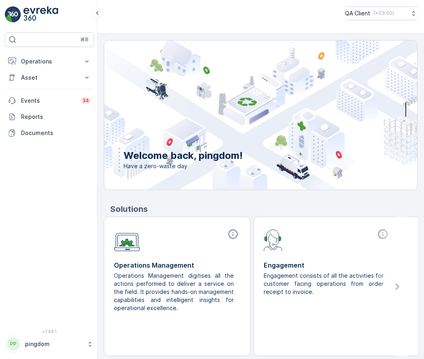  Describe the element at coordinates (13, 15) in the screenshot. I see `img: logo` at that location.